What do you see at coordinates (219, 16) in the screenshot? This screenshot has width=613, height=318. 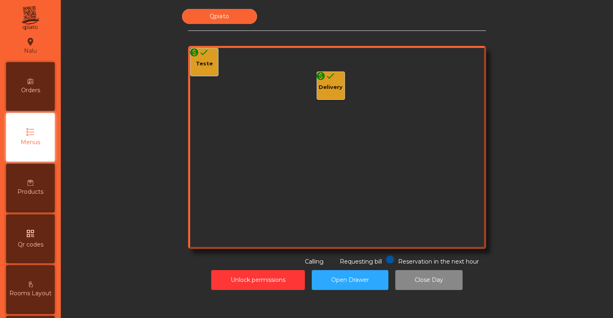 I see `div: Qpiato` at bounding box center [219, 16].